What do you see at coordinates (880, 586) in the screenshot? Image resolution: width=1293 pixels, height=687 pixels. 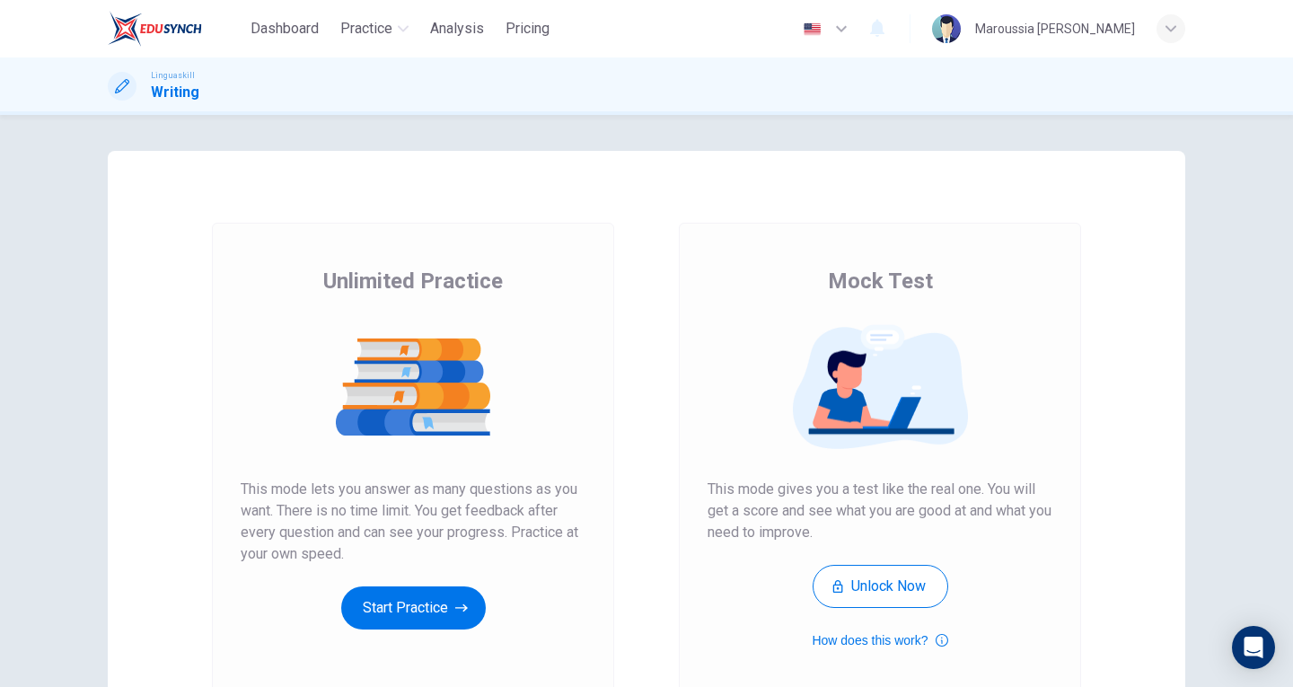 I see `button: Unlock Now` at bounding box center [880, 586].